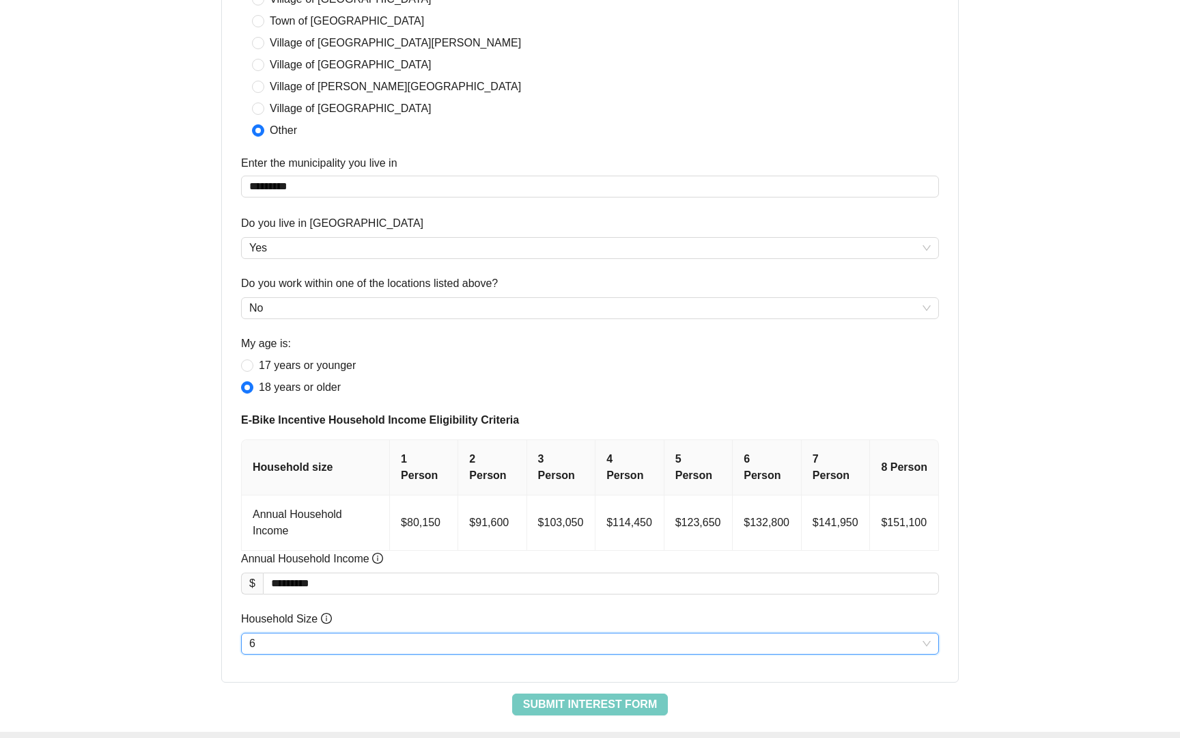 The height and width of the screenshot is (738, 1180). What do you see at coordinates (767, 467) in the screenshot?
I see `th: 6 Person` at bounding box center [767, 467].